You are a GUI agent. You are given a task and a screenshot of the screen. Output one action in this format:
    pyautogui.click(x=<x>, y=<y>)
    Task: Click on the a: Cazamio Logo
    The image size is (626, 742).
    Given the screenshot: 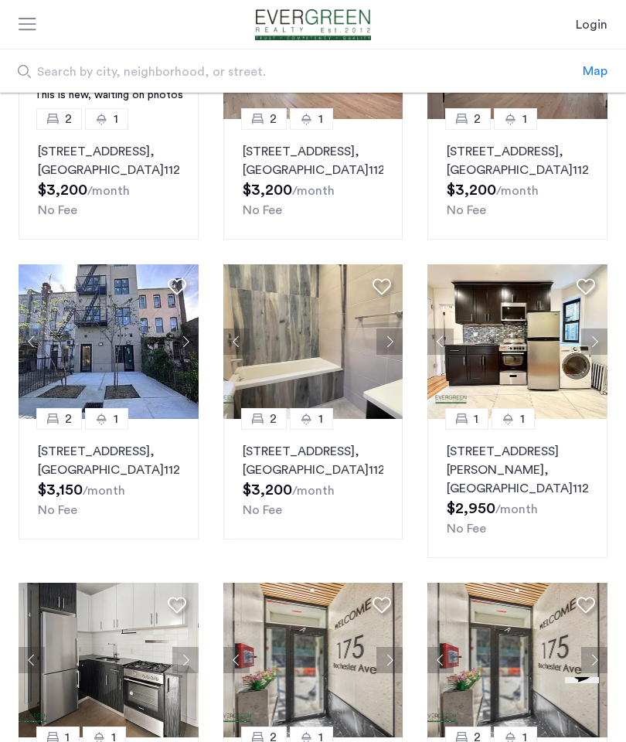 What is the action you would take?
    pyautogui.click(x=313, y=25)
    